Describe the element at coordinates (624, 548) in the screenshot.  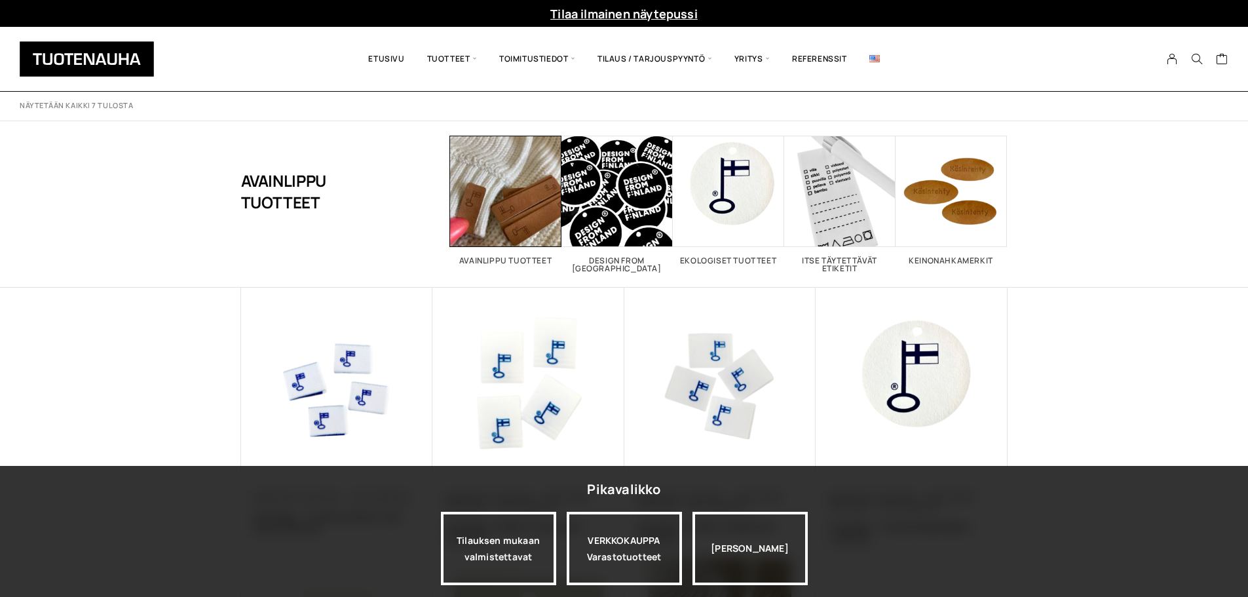
I see `a: VERKKOKAUPPAVarastotuotteet` at that location.